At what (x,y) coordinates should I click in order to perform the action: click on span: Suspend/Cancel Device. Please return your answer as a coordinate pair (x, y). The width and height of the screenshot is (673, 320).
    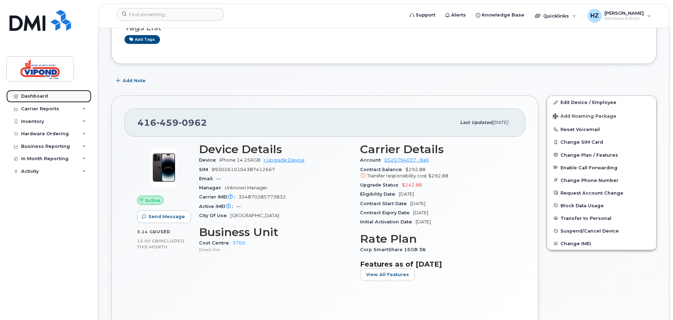
    Looking at the image, I should click on (590, 231).